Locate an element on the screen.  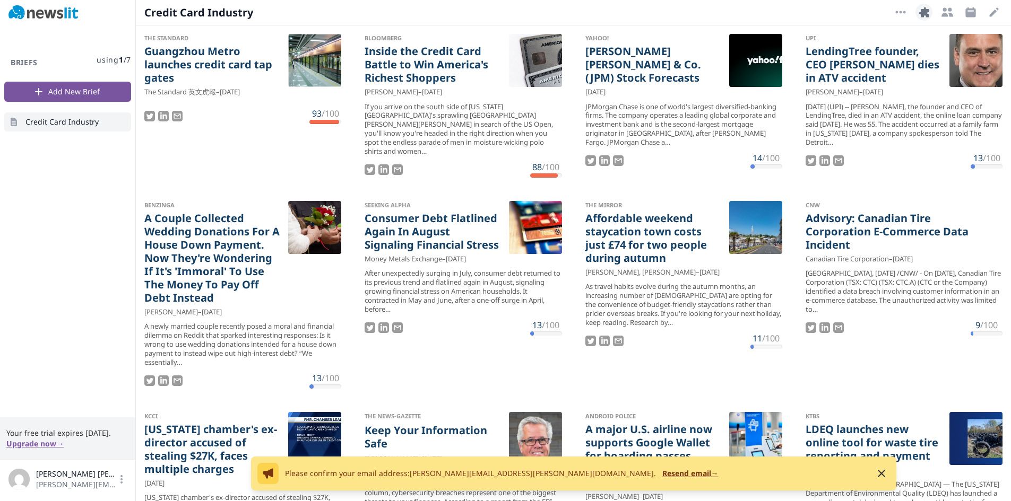
span: using / 7 is located at coordinates (114, 60).